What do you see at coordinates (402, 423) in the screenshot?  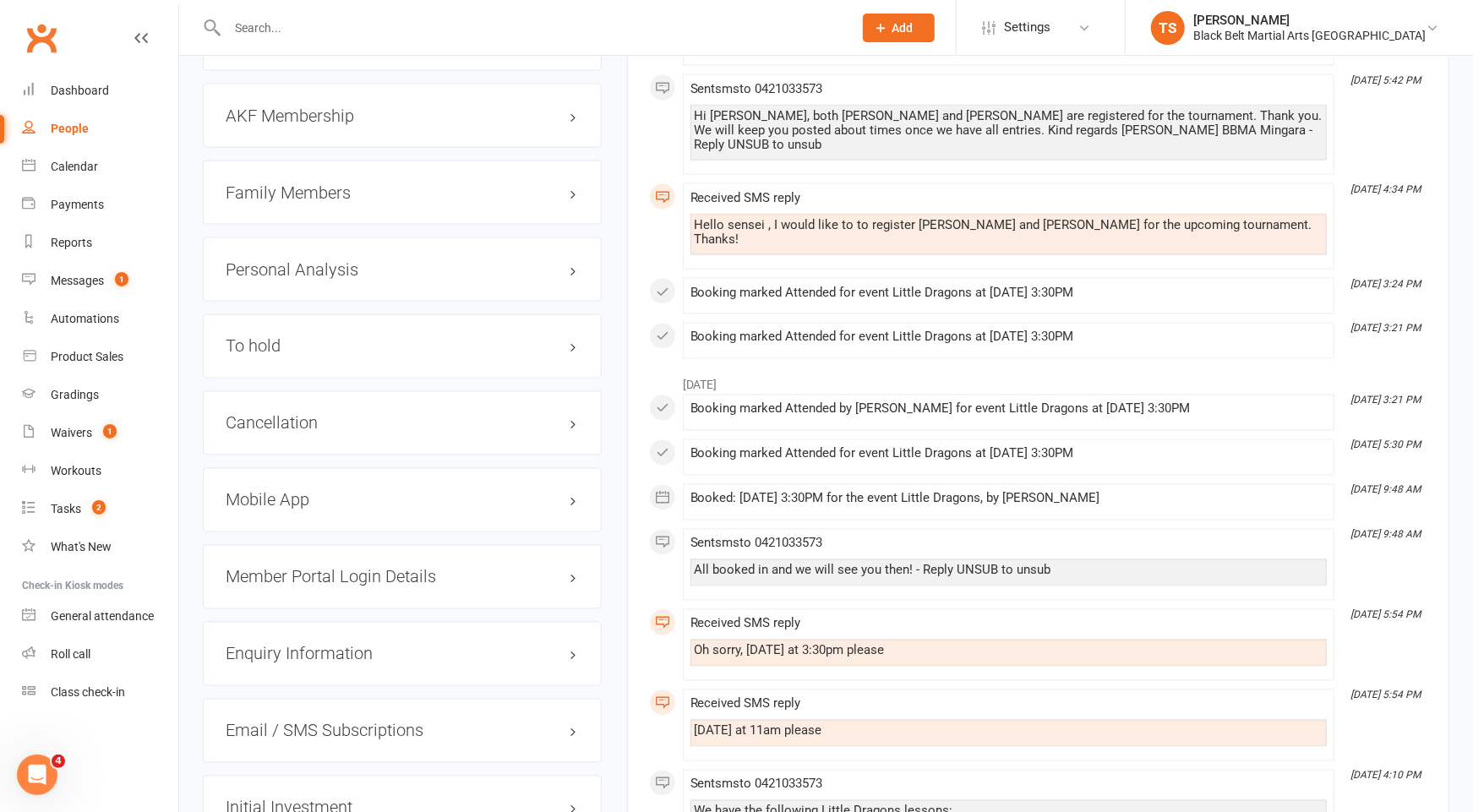 I see `h3: Cancellation` at bounding box center [402, 423].